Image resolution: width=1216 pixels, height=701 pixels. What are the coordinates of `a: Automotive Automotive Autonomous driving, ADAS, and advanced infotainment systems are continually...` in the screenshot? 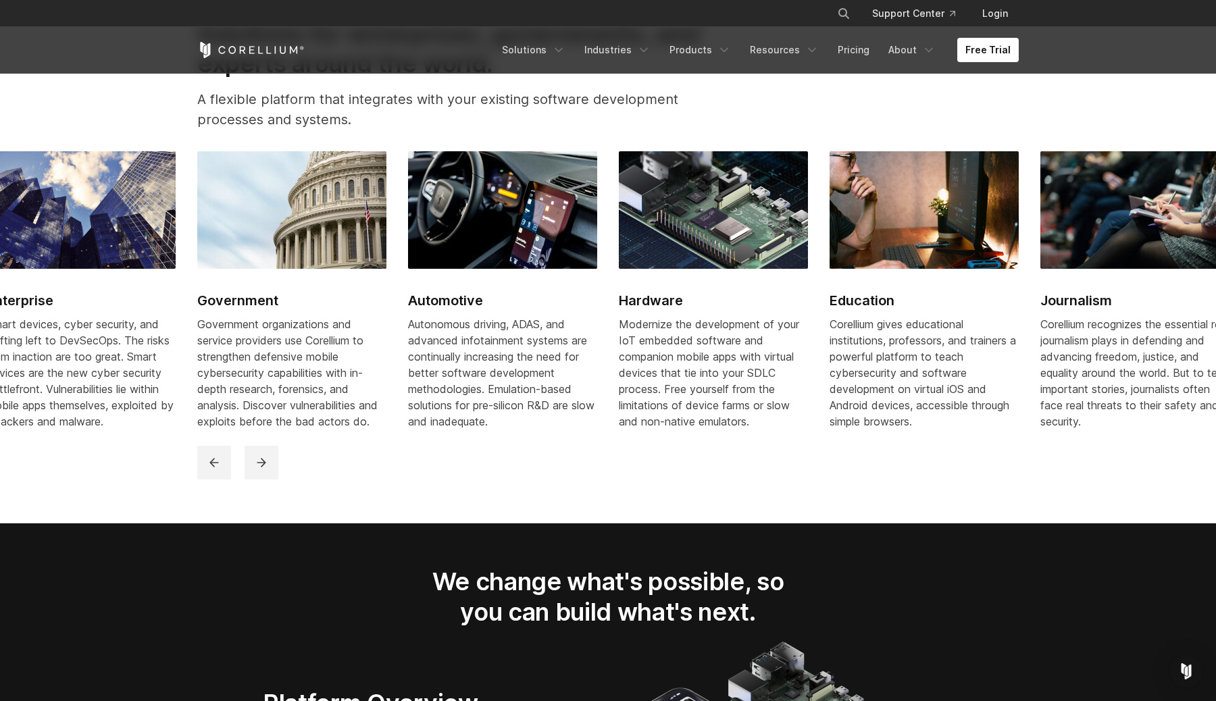 It's located at (502, 299).